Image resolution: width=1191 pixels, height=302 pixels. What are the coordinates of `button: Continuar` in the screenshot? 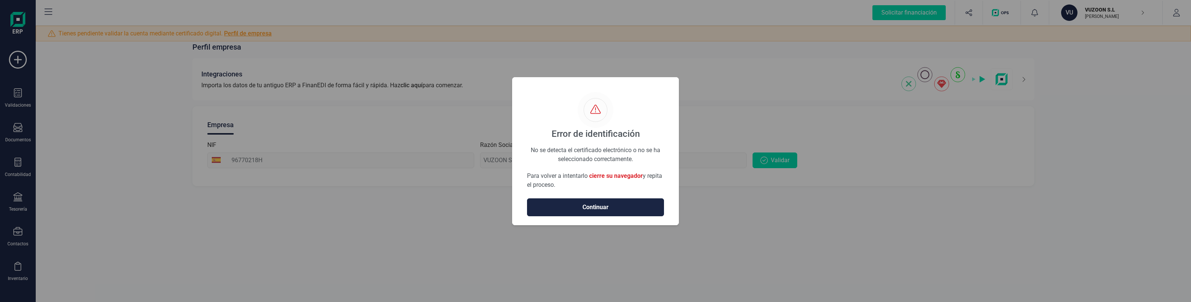 It's located at (596, 207).